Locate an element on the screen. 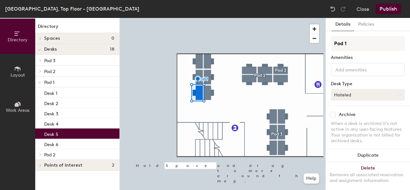 The image size is (410, 190). span: Desks is located at coordinates (50, 49).